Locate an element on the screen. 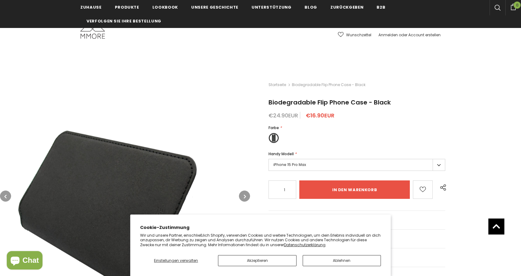 This screenshot has height=276, width=521. span: B2B is located at coordinates (381, 7).